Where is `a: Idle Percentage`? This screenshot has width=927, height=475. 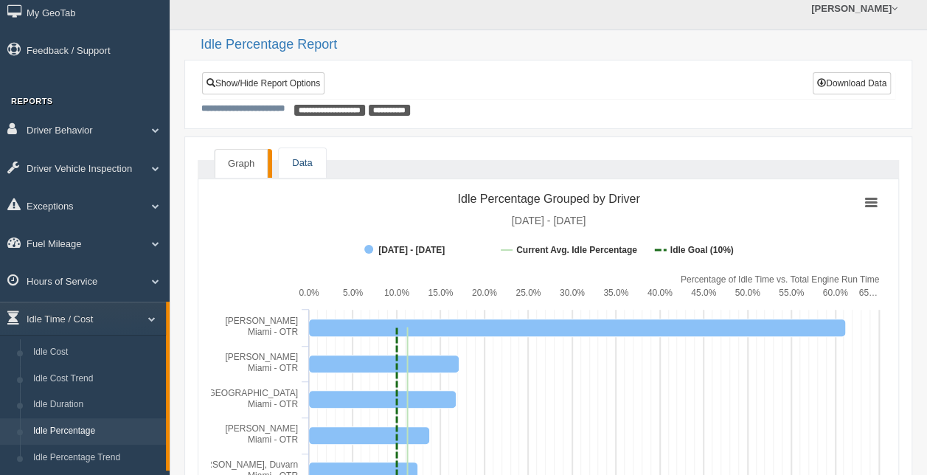 a: Idle Percentage is located at coordinates (96, 431).